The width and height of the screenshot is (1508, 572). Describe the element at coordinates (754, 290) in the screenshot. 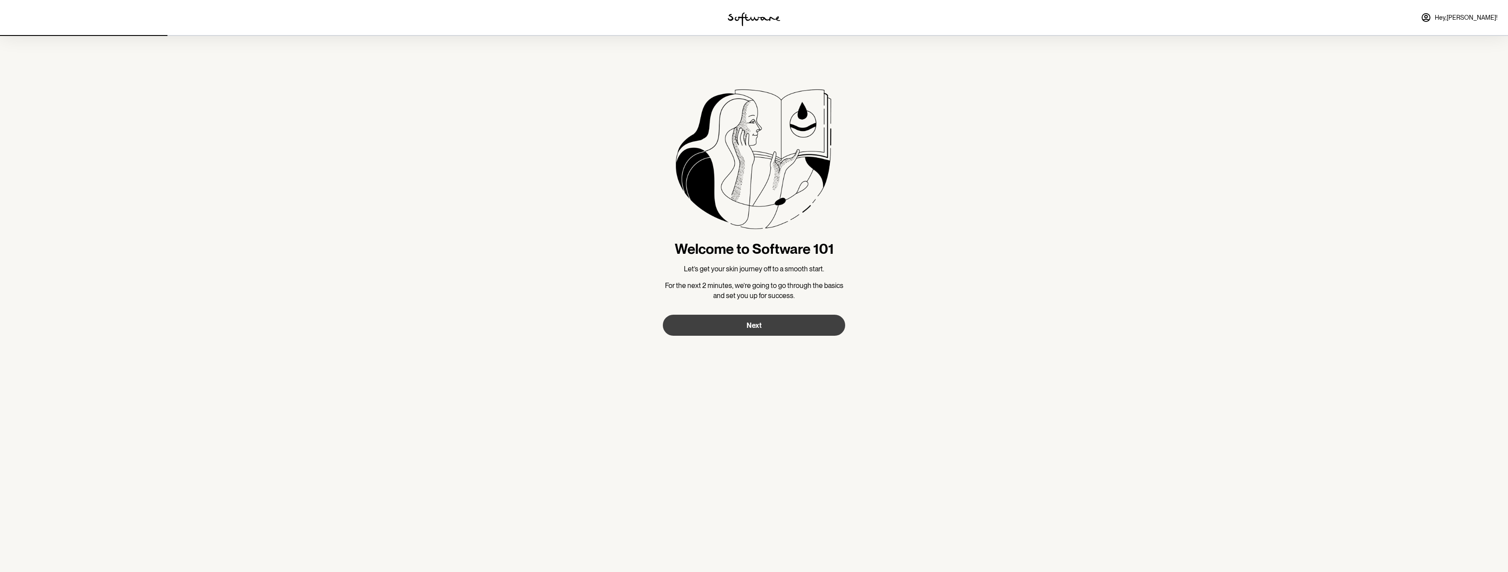

I see `span: For the next 2 minutes, we’re going to go through the basics and set you up for success.` at that location.